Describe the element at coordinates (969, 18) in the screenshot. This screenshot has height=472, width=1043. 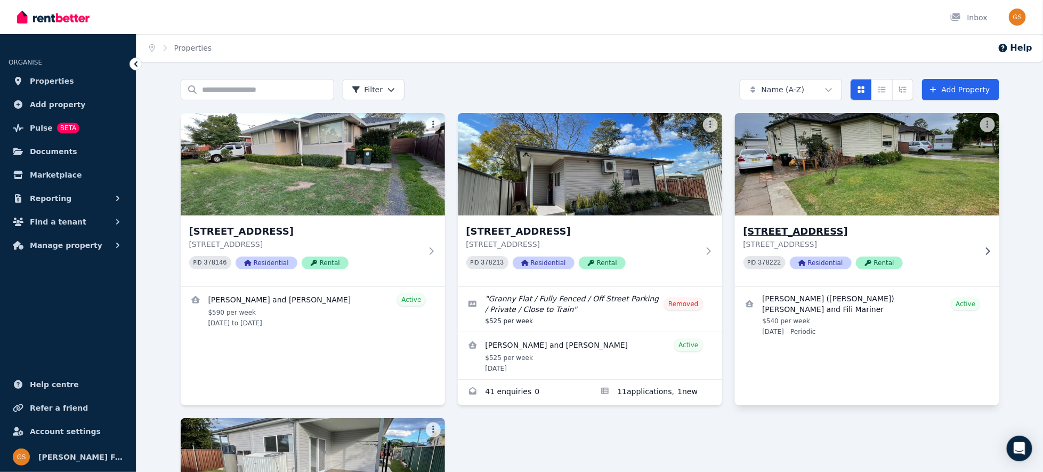
I see `div: Inbox` at that location.